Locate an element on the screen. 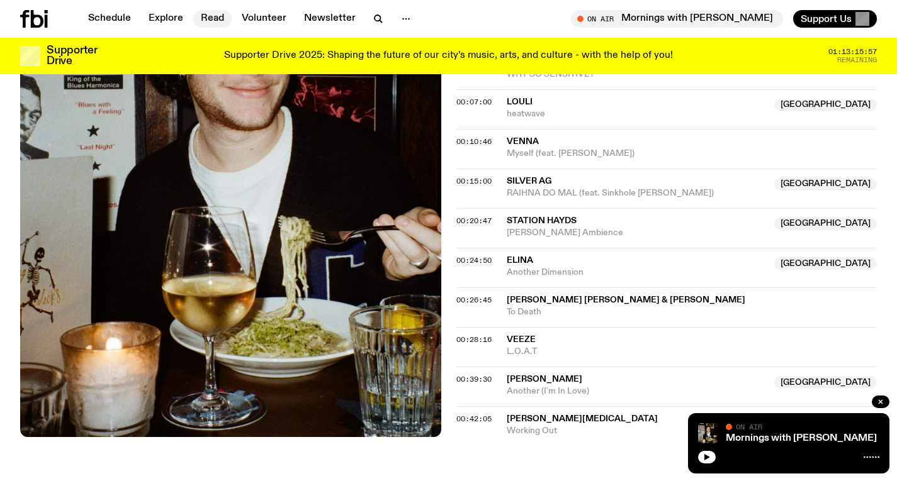 The height and width of the screenshot is (481, 897). span: Support Us is located at coordinates (826, 19).